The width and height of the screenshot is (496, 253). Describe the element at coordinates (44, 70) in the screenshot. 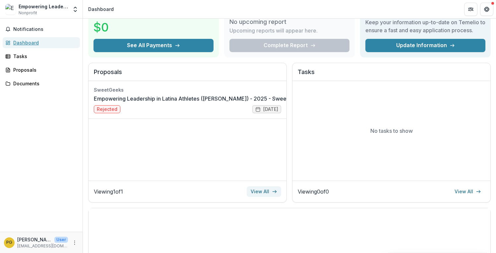

I see `div: Proposals` at that location.